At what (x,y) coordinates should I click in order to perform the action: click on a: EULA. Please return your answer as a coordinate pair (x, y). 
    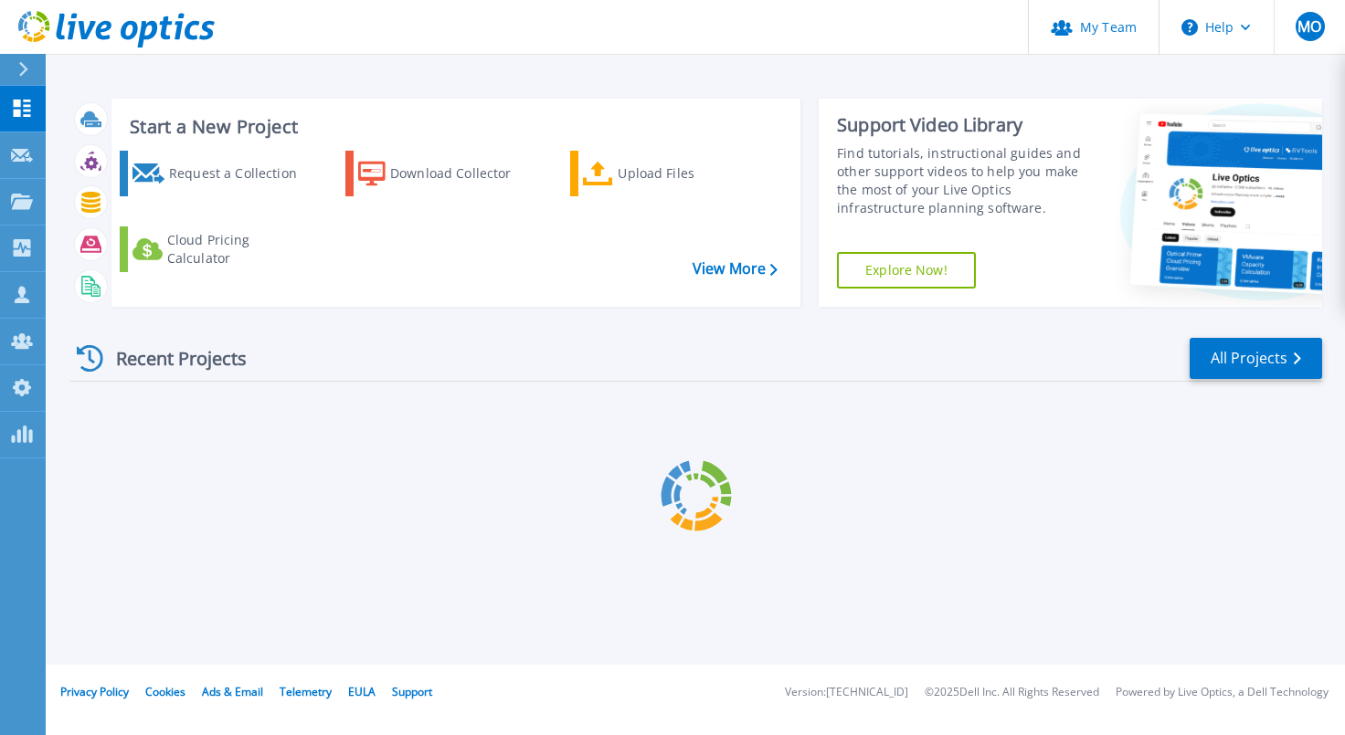
    Looking at the image, I should click on (362, 691).